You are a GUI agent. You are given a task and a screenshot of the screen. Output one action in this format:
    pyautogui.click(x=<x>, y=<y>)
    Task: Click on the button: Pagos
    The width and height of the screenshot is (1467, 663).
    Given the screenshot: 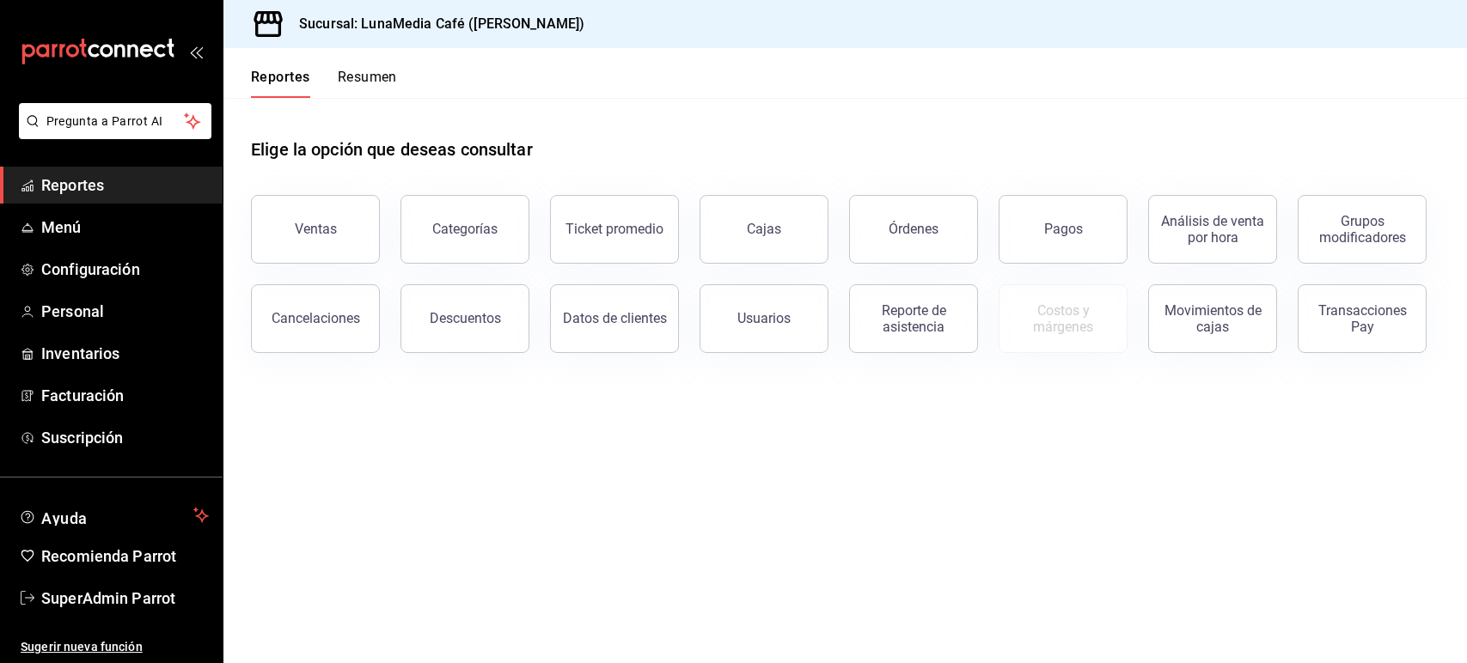 What is the action you would take?
    pyautogui.click(x=1063, y=229)
    